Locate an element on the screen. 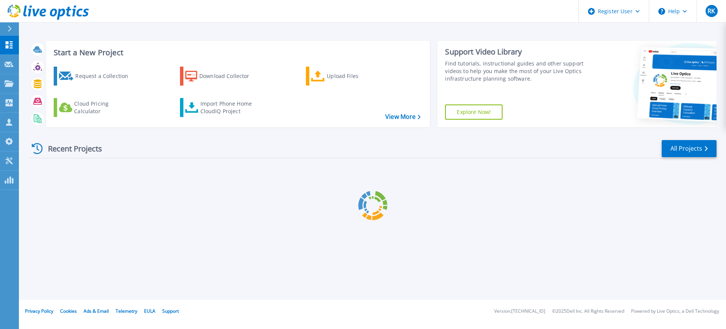  a: Cookies is located at coordinates (68, 311).